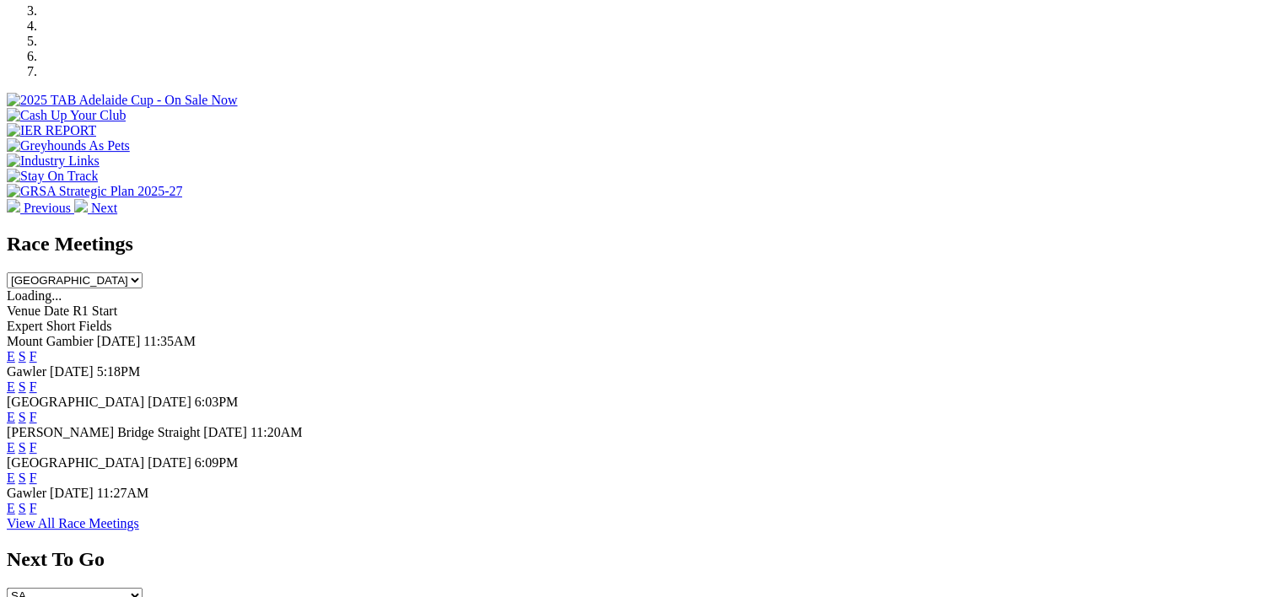 This screenshot has width=1276, height=597. Describe the element at coordinates (53, 161) in the screenshot. I see `img: Industry Links` at that location.